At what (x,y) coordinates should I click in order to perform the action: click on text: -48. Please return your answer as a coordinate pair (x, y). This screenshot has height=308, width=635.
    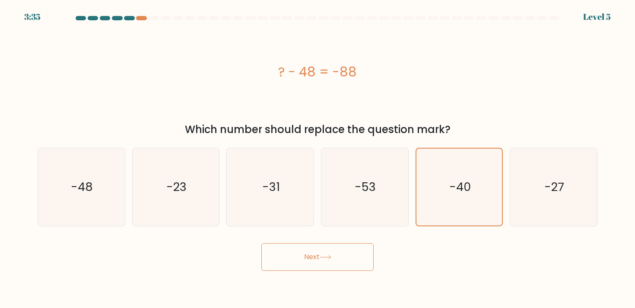
    Looking at the image, I should click on (82, 187).